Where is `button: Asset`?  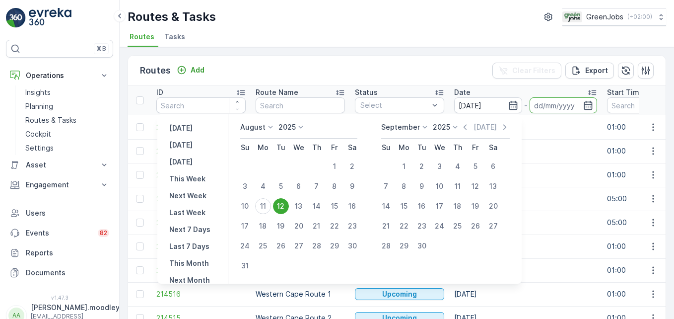 button: Asset is located at coordinates (60, 165).